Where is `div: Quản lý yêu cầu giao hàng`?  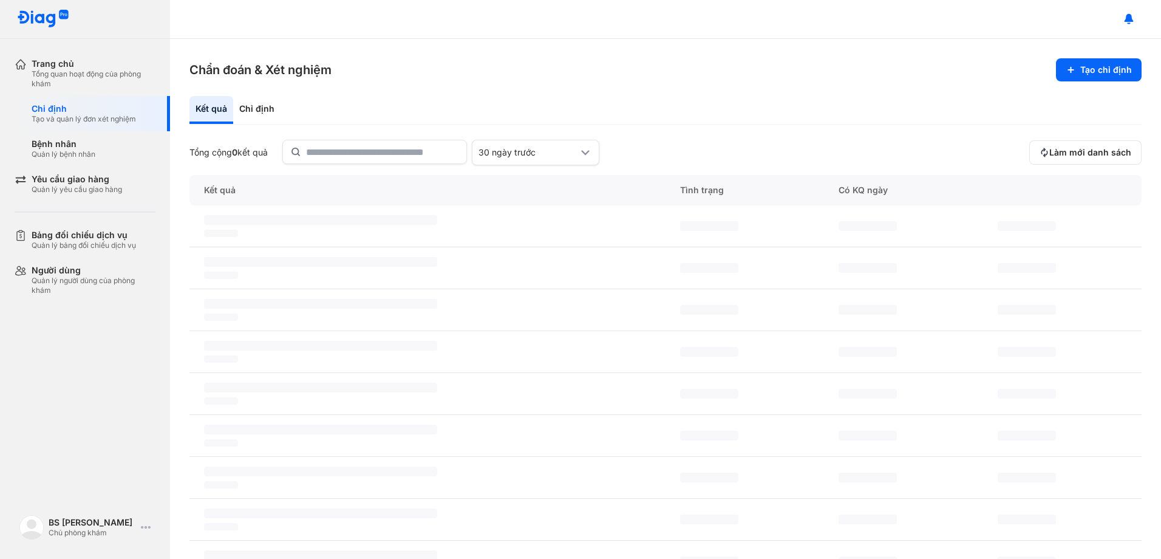
div: Quản lý yêu cầu giao hàng is located at coordinates (77, 190).